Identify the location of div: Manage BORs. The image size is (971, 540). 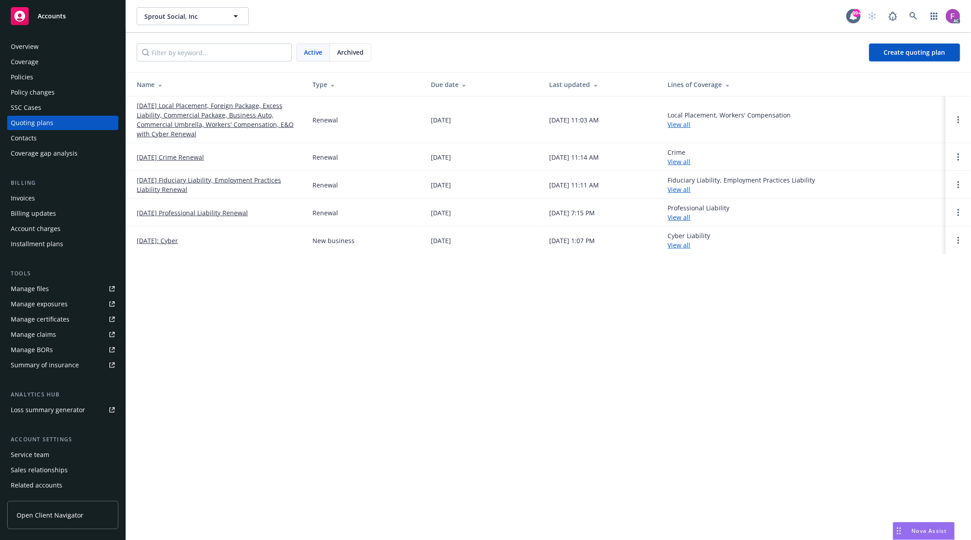
(32, 350).